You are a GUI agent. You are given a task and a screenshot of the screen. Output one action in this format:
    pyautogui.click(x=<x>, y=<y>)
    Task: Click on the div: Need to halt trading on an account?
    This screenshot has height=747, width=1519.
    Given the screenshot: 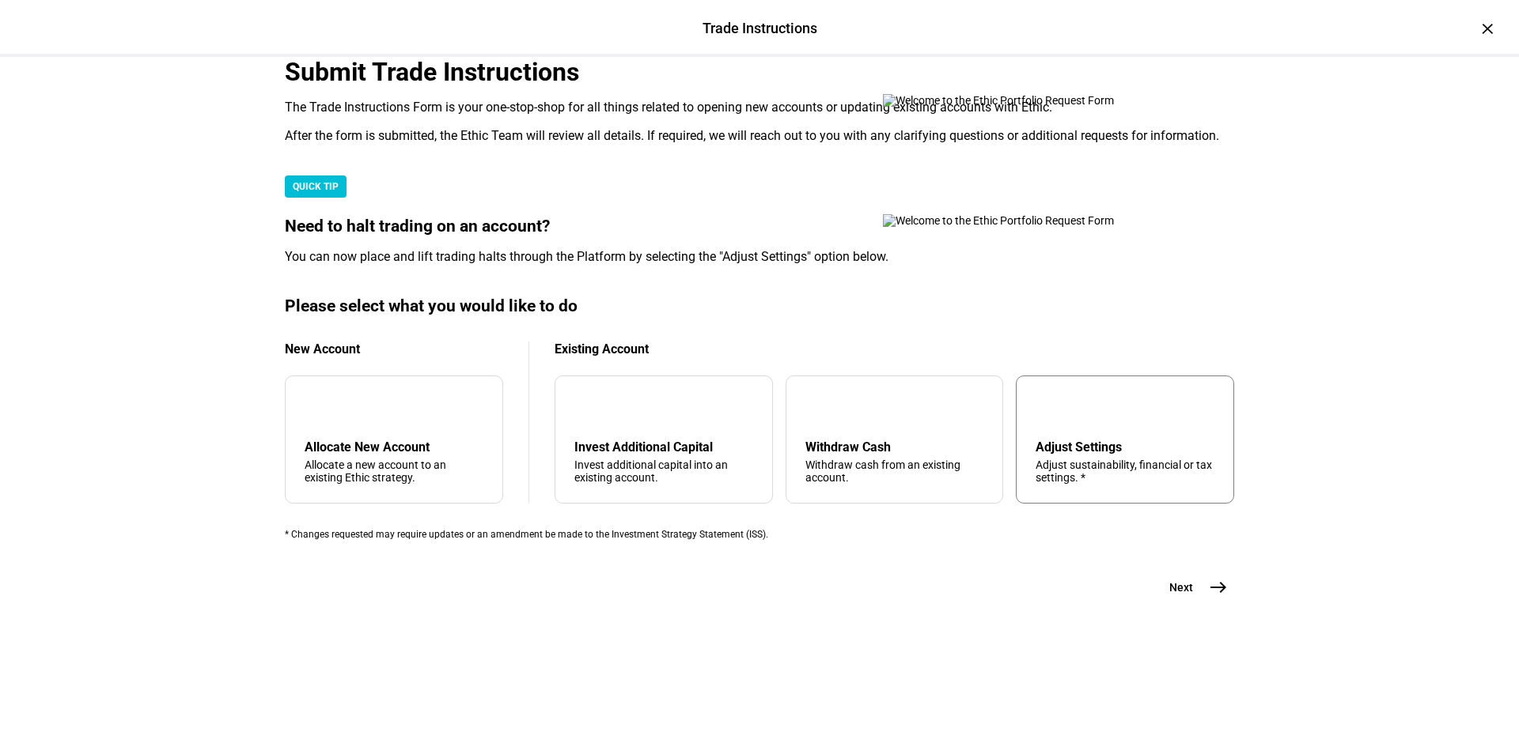 What is the action you would take?
    pyautogui.click(x=759, y=226)
    